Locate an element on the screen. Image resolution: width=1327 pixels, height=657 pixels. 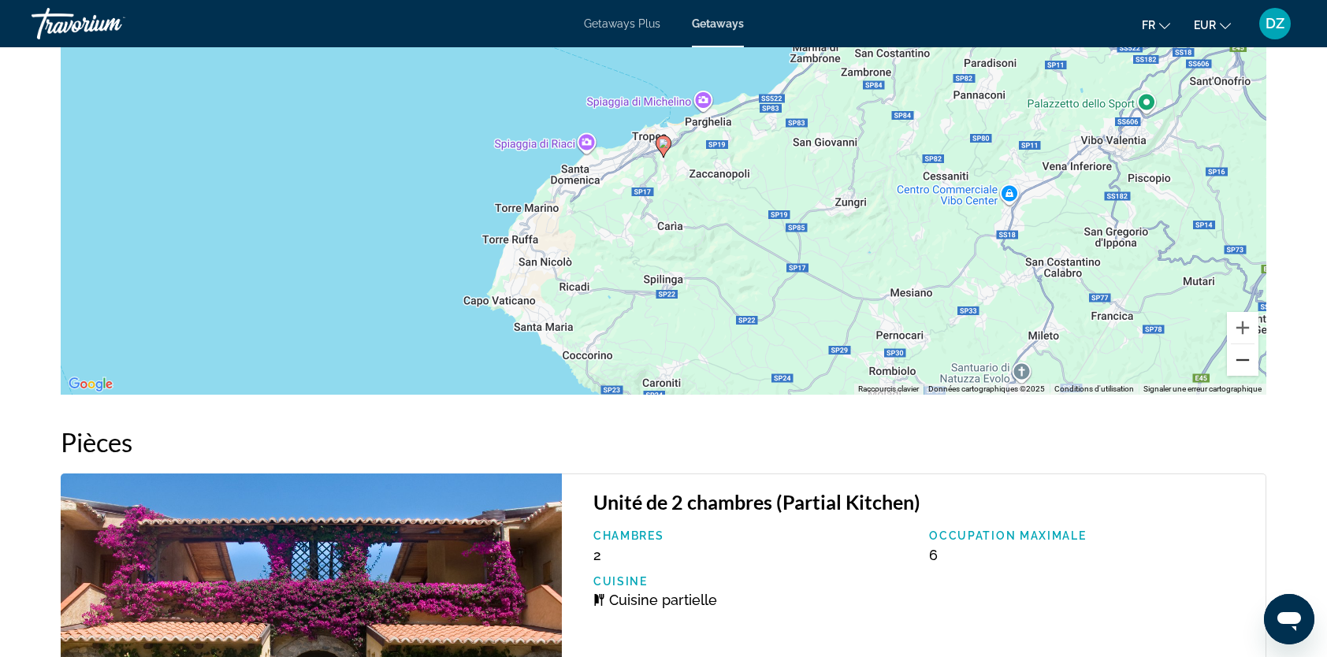
span: 6 is located at coordinates (933, 555).